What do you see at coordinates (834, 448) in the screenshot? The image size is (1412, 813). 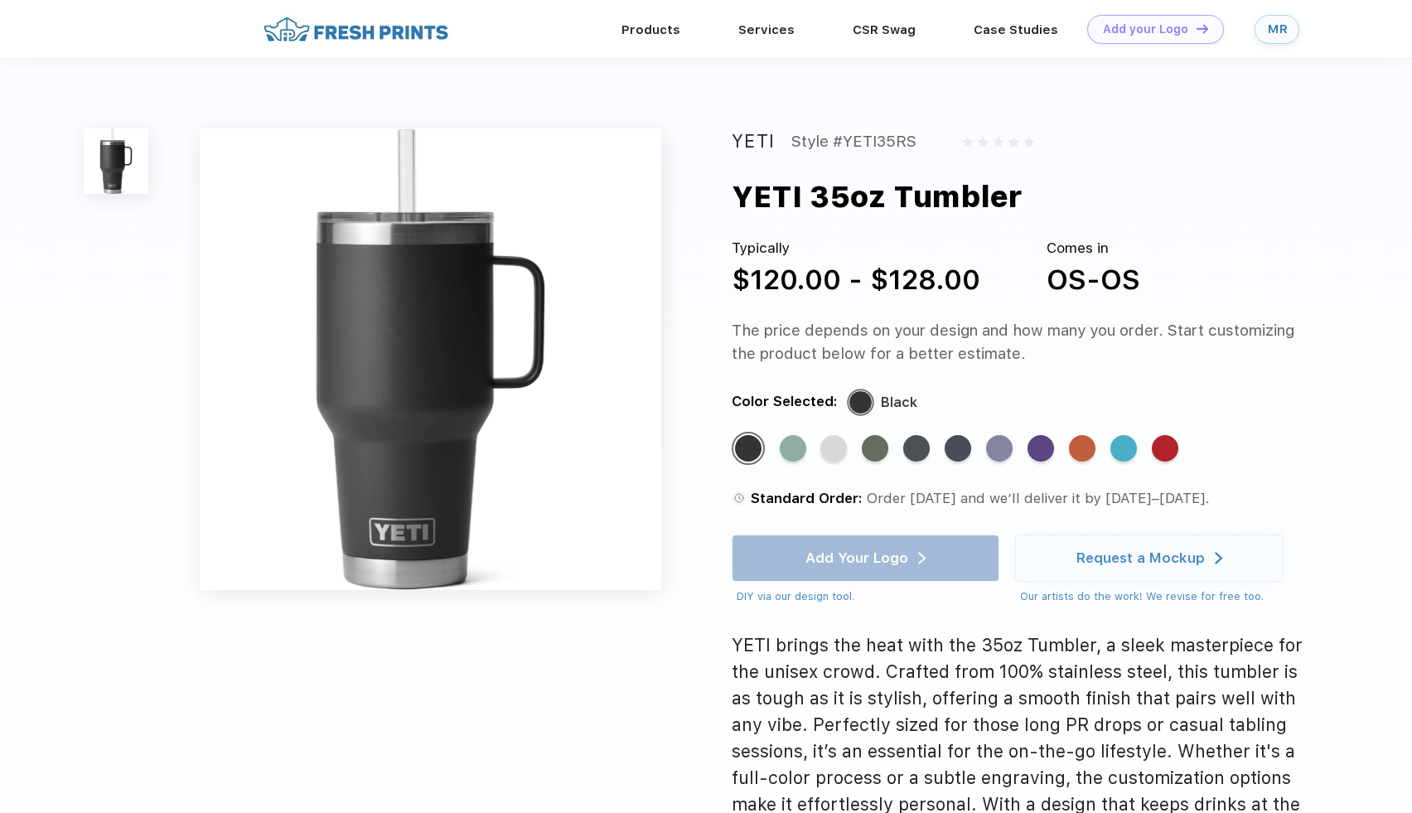 I see `div: White` at bounding box center [834, 448].